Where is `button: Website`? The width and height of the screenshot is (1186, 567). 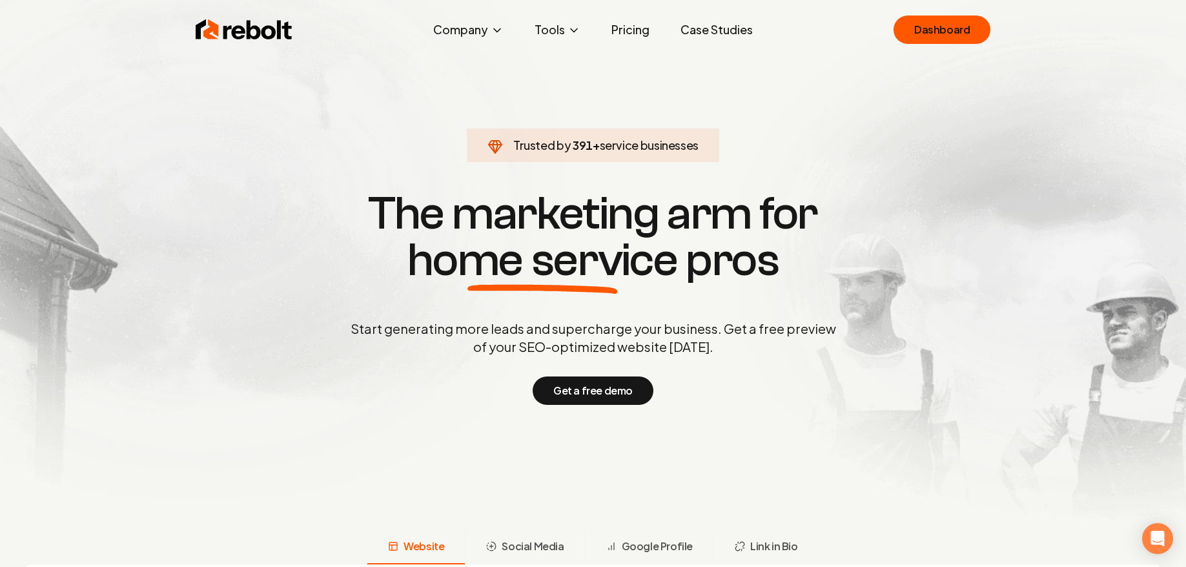
button: Website is located at coordinates (416, 547).